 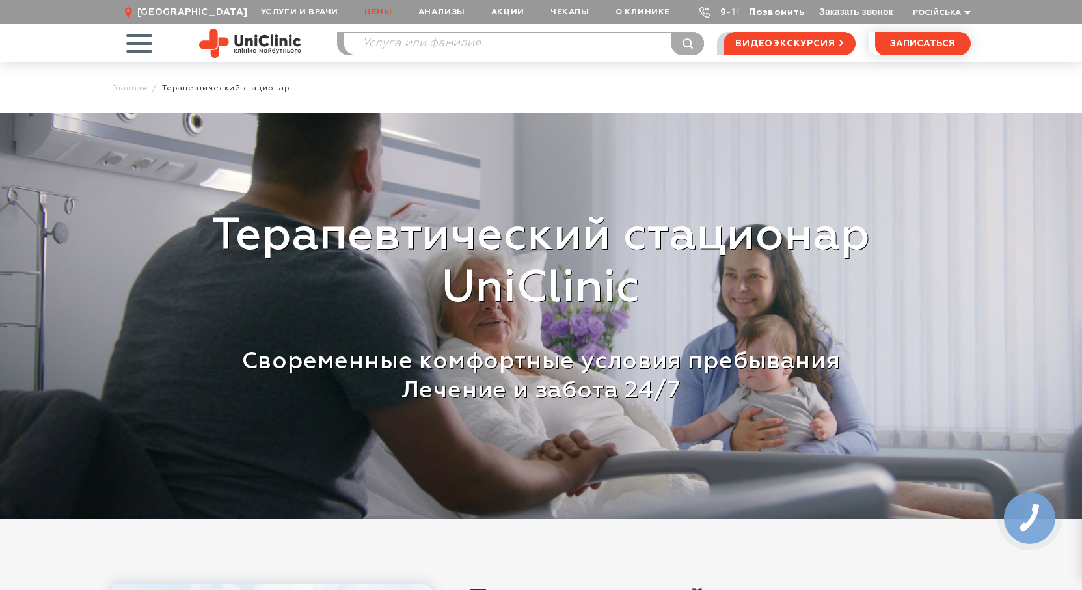 What do you see at coordinates (524, 44) in the screenshot?
I see `input: Услуга или фамилия` at bounding box center [524, 44].